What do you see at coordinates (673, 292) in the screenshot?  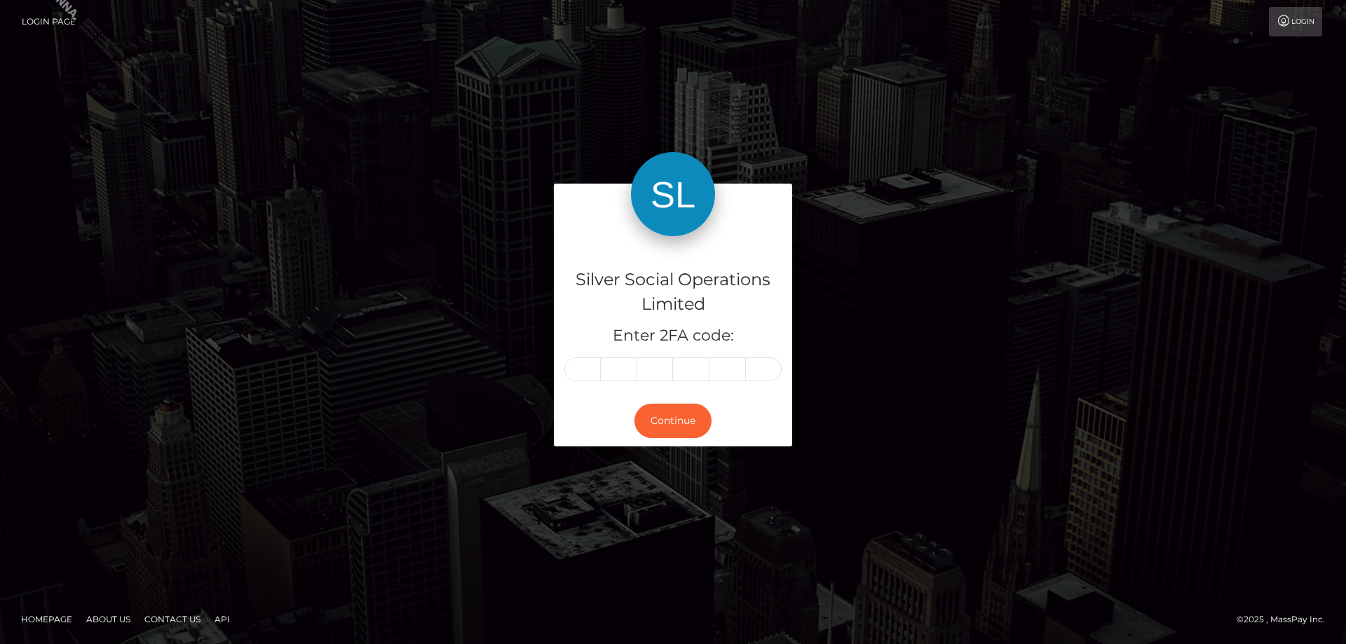 I see `h4: Silver Social Operations Limited` at bounding box center [673, 292].